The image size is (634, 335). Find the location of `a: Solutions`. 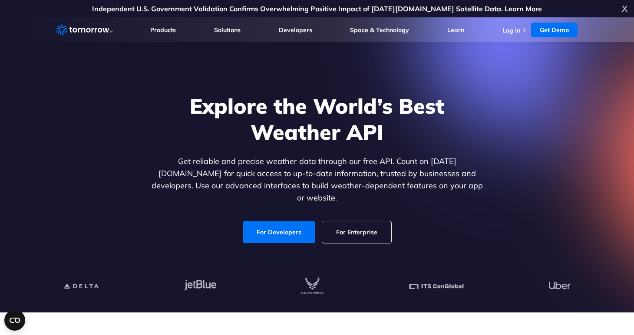

a: Solutions is located at coordinates (227, 30).